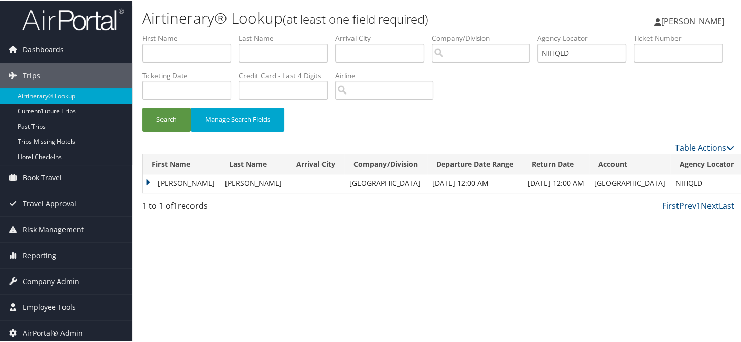  I want to click on th: Company/Division, so click(385, 163).